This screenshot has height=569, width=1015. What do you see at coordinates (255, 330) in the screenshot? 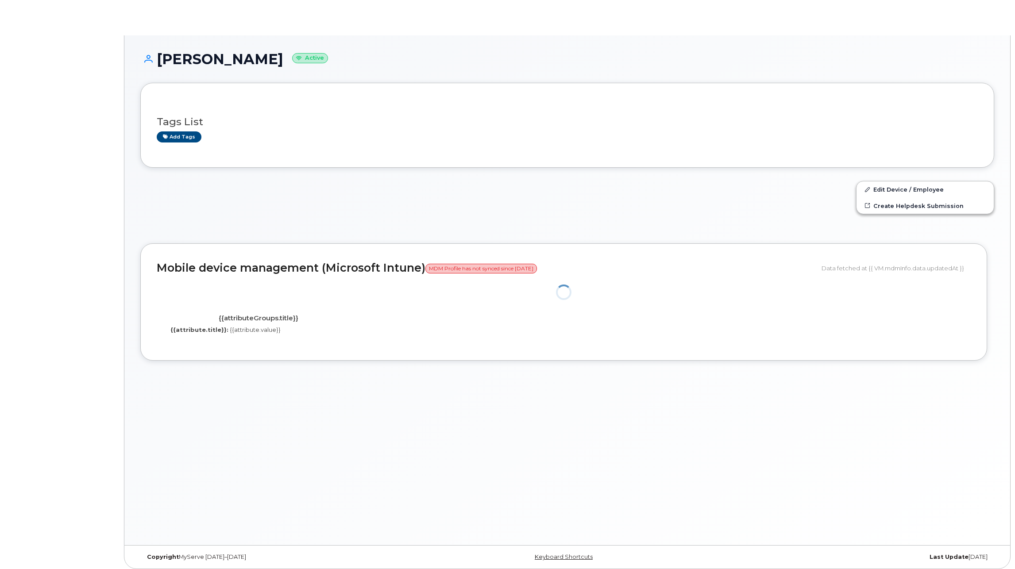
I see `span: {{attribute.value}}` at bounding box center [255, 330].